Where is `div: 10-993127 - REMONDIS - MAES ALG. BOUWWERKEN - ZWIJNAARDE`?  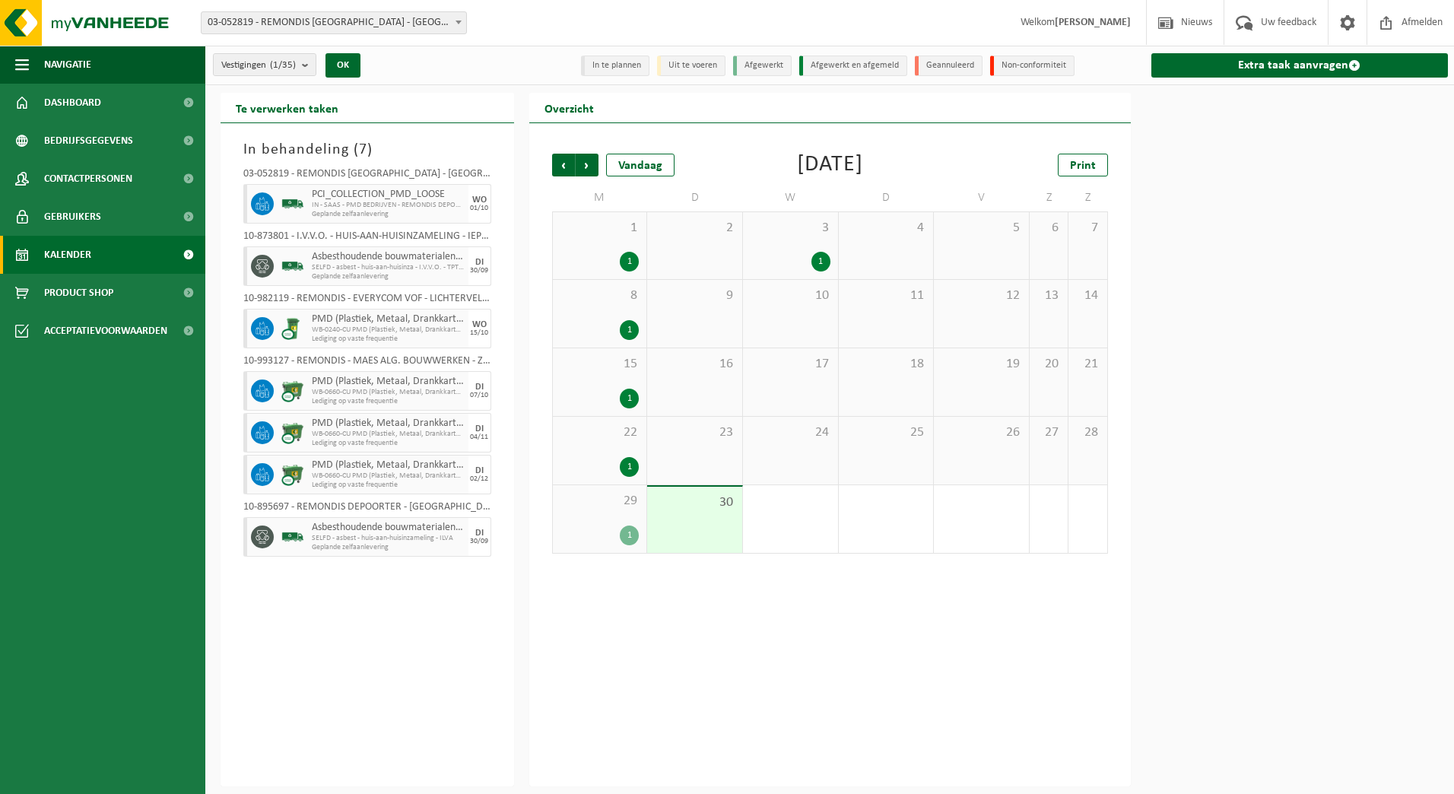 div: 10-993127 - REMONDIS - MAES ALG. BOUWWERKEN - ZWIJNAARDE is located at coordinates (367, 363).